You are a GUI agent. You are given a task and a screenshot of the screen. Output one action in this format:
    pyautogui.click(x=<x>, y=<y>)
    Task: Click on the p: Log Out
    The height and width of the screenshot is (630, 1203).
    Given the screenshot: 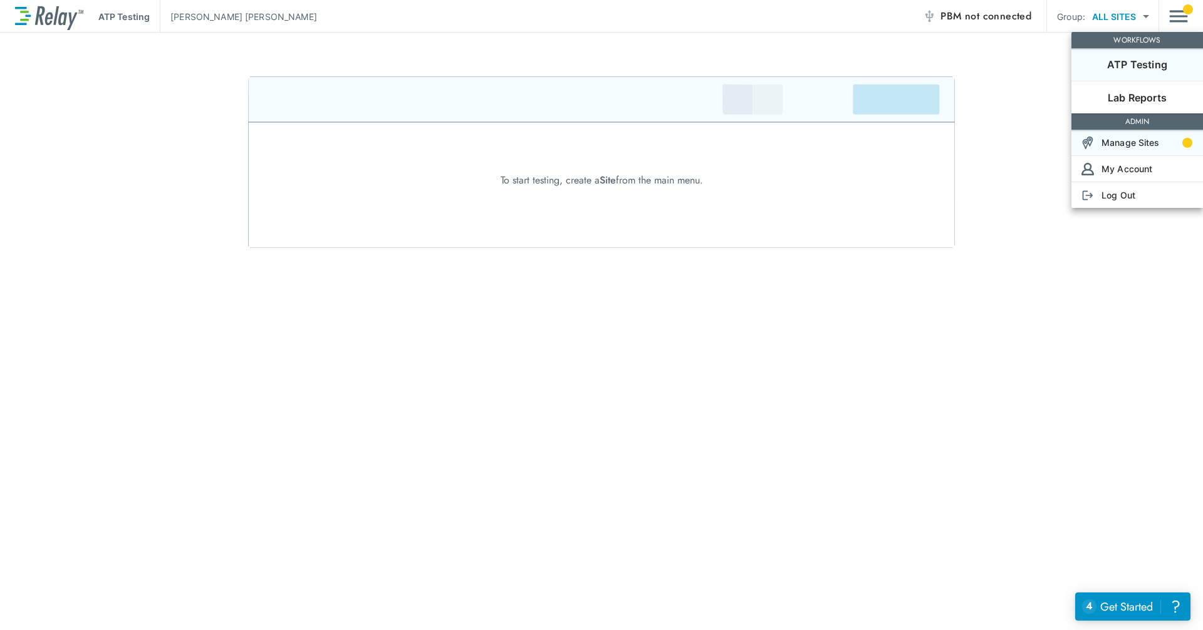 What is the action you would take?
    pyautogui.click(x=1118, y=195)
    